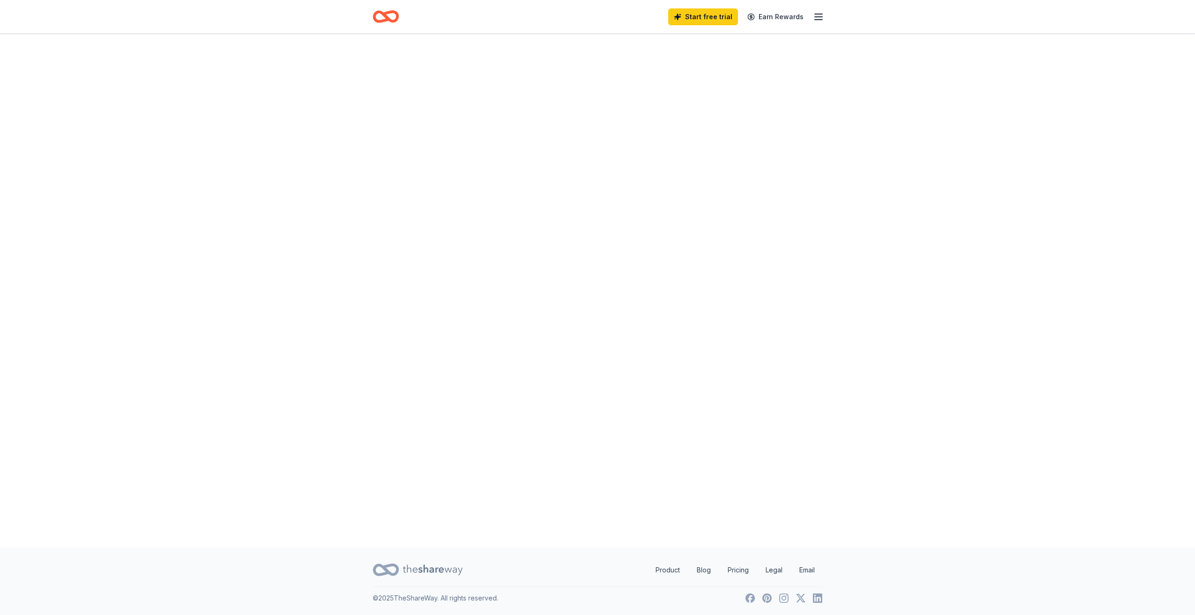 The width and height of the screenshot is (1195, 615). I want to click on p: © 2025 TheShareWay. All rights reserved., so click(436, 599).